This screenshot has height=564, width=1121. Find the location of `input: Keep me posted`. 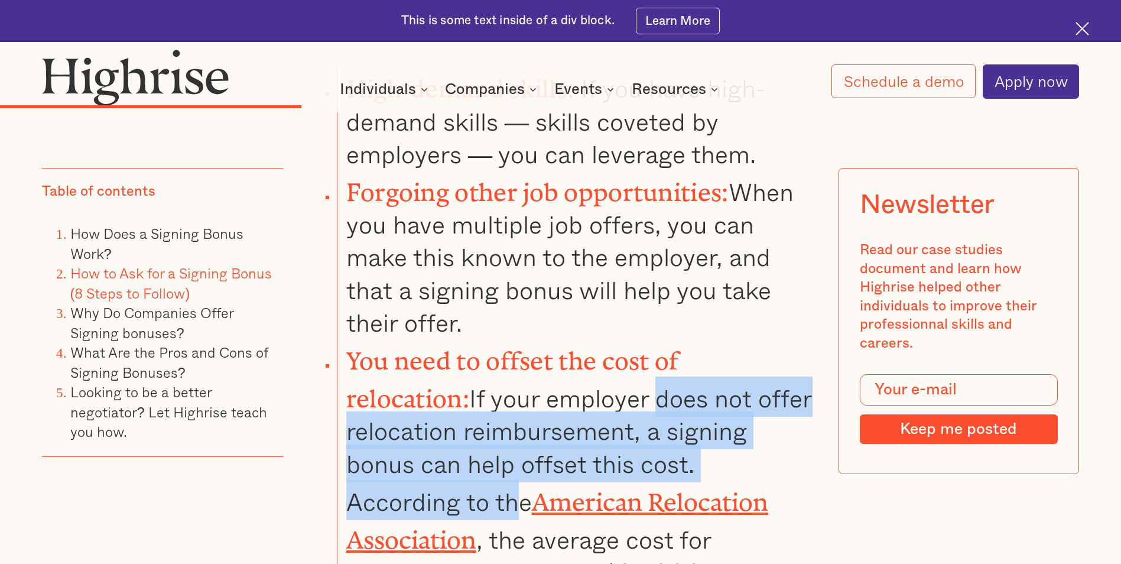

input: Keep me posted is located at coordinates (958, 429).